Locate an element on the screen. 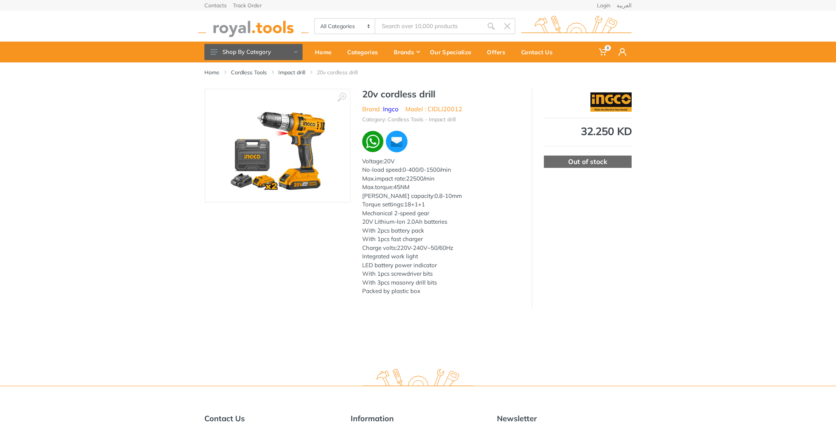 The image size is (836, 427). div: Categories is located at coordinates (365, 52).